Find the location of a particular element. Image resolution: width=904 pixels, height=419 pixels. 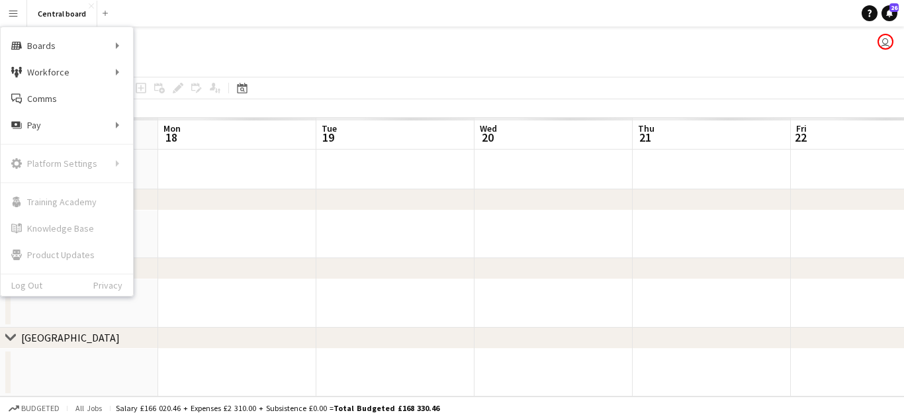

a: Product Updates is located at coordinates (67, 255).